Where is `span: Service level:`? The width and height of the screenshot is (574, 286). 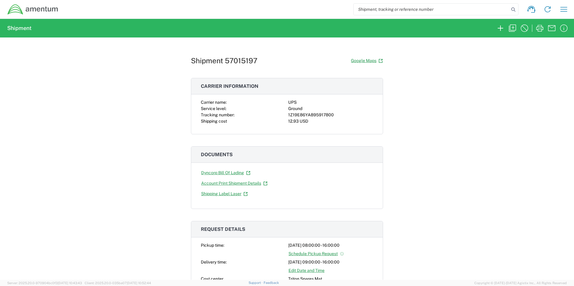
span: Service level: is located at coordinates (214, 109).